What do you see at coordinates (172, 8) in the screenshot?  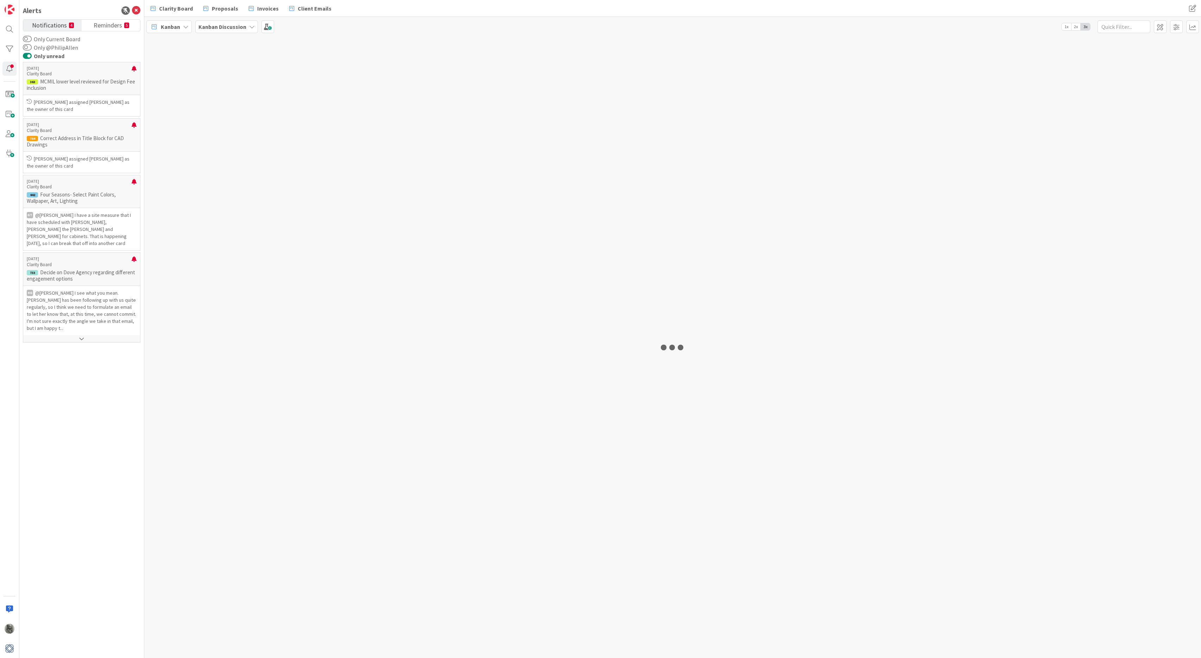 I see `a: Clarity Board` at bounding box center [172, 8].